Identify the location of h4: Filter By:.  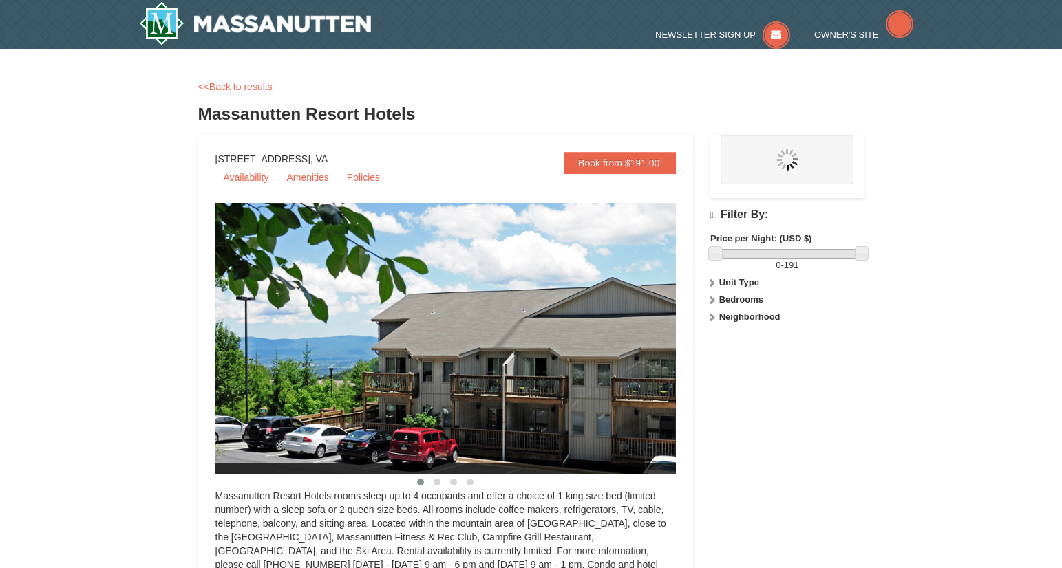
(787, 215).